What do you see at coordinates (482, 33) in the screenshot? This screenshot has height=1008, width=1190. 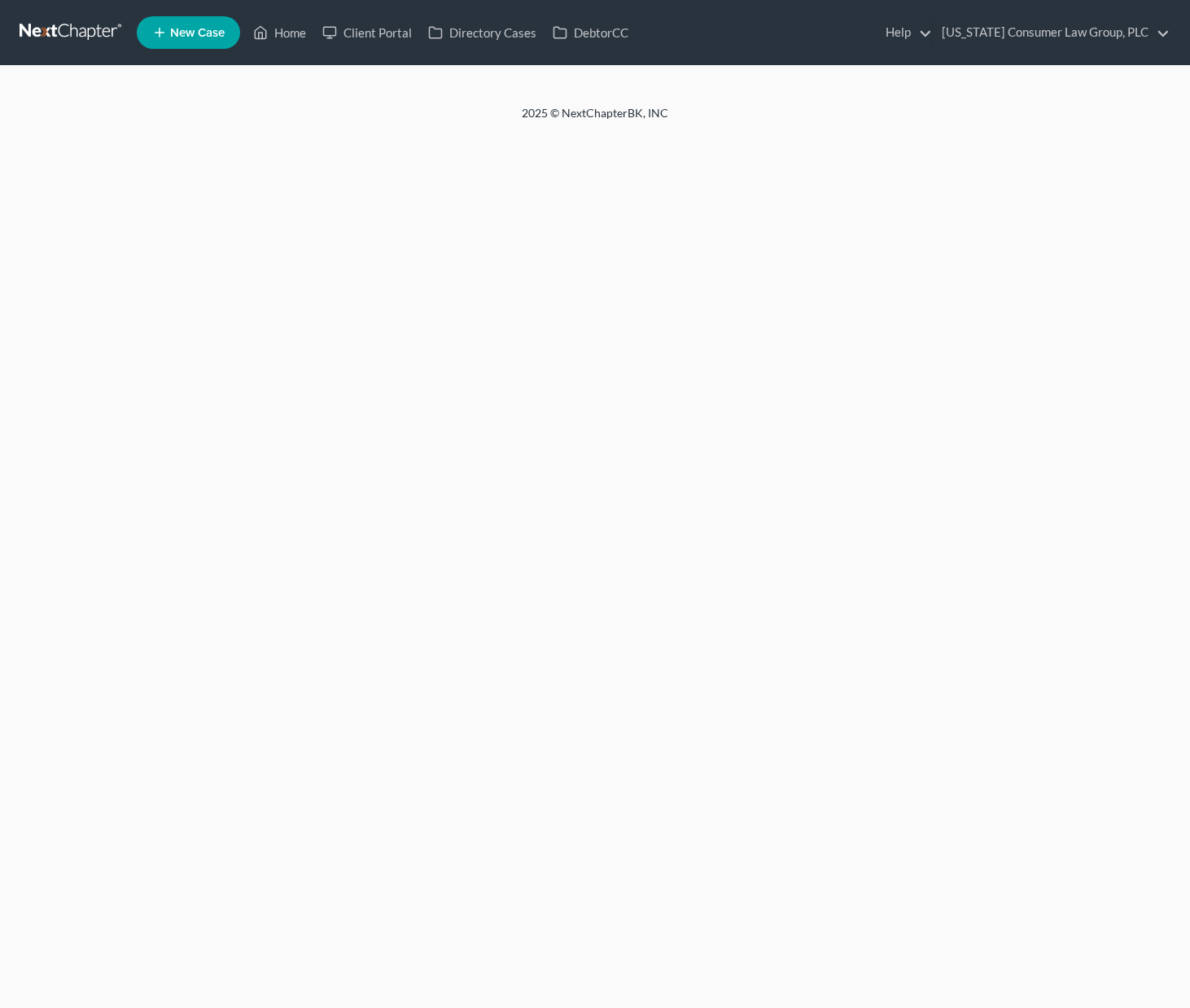 I see `a: Directory Cases` at bounding box center [482, 33].